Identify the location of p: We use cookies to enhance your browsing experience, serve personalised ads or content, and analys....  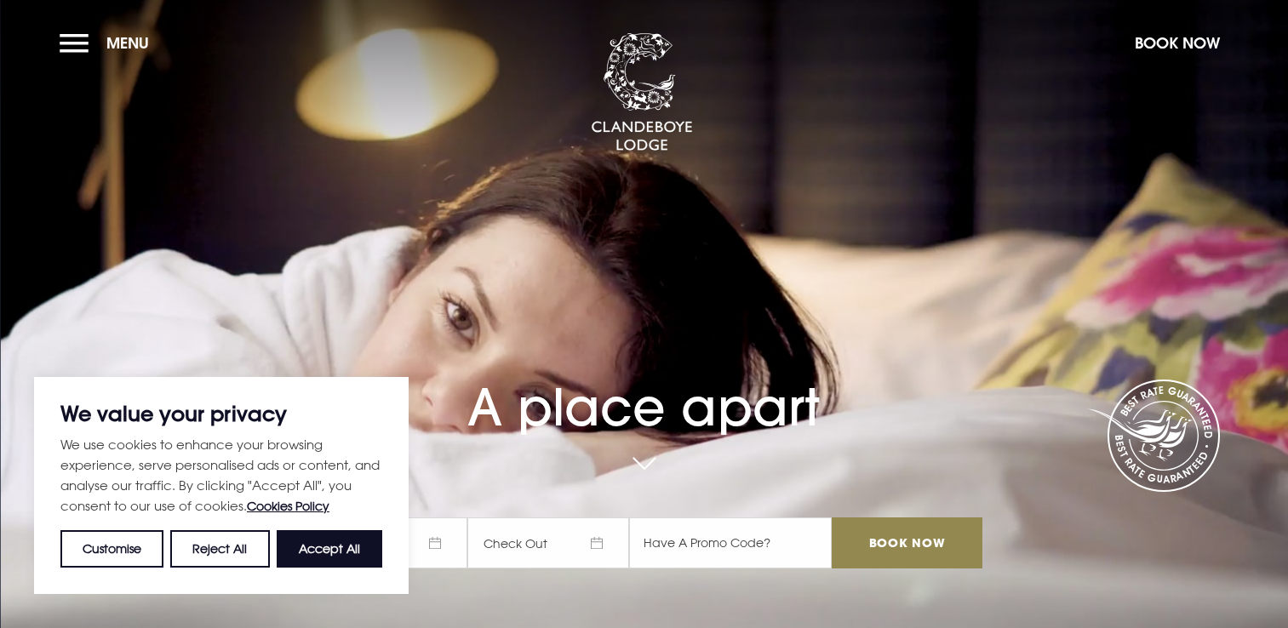
(221, 475).